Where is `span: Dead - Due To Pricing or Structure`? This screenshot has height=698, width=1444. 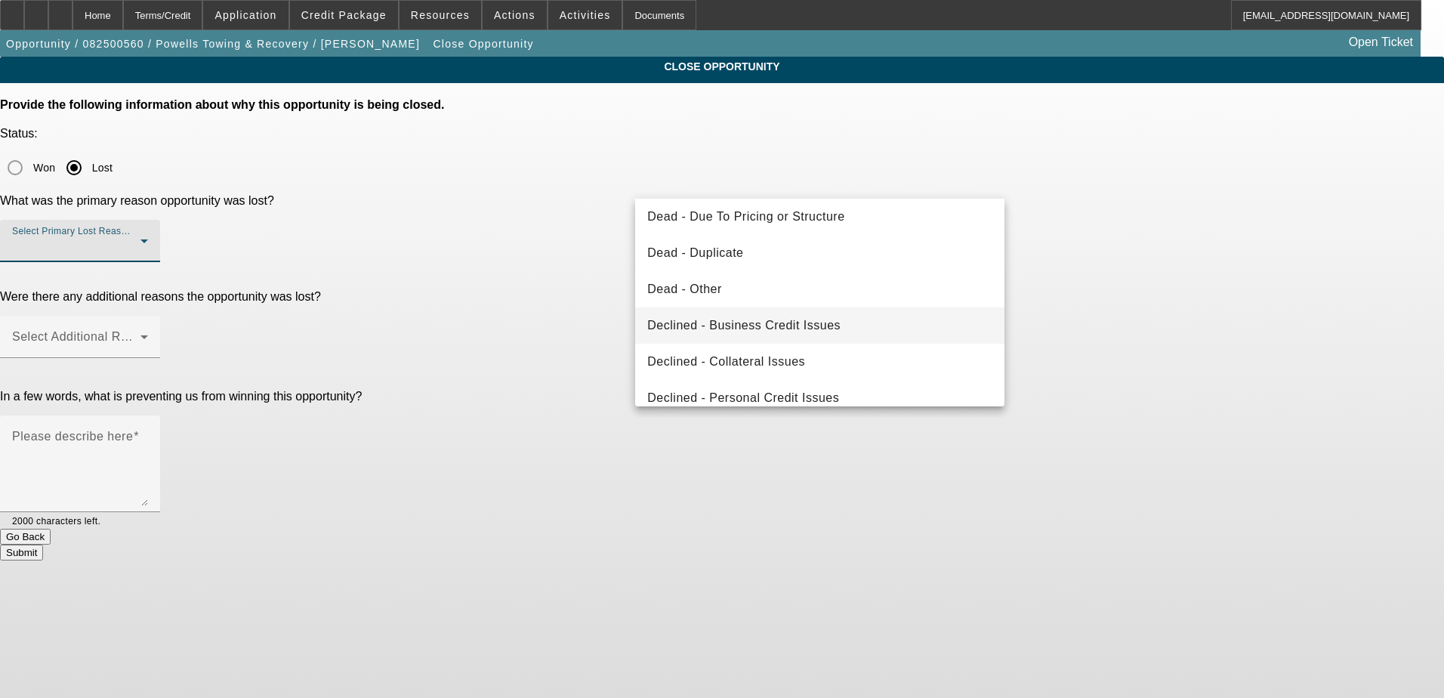 span: Dead - Due To Pricing or Structure is located at coordinates (745, 217).